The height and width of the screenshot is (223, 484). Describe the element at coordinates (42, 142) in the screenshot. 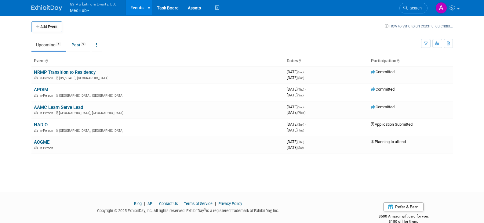

I see `a: ACGME` at that location.